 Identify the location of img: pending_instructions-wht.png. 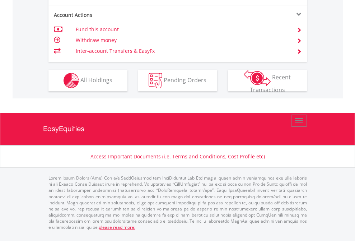
(155, 80).